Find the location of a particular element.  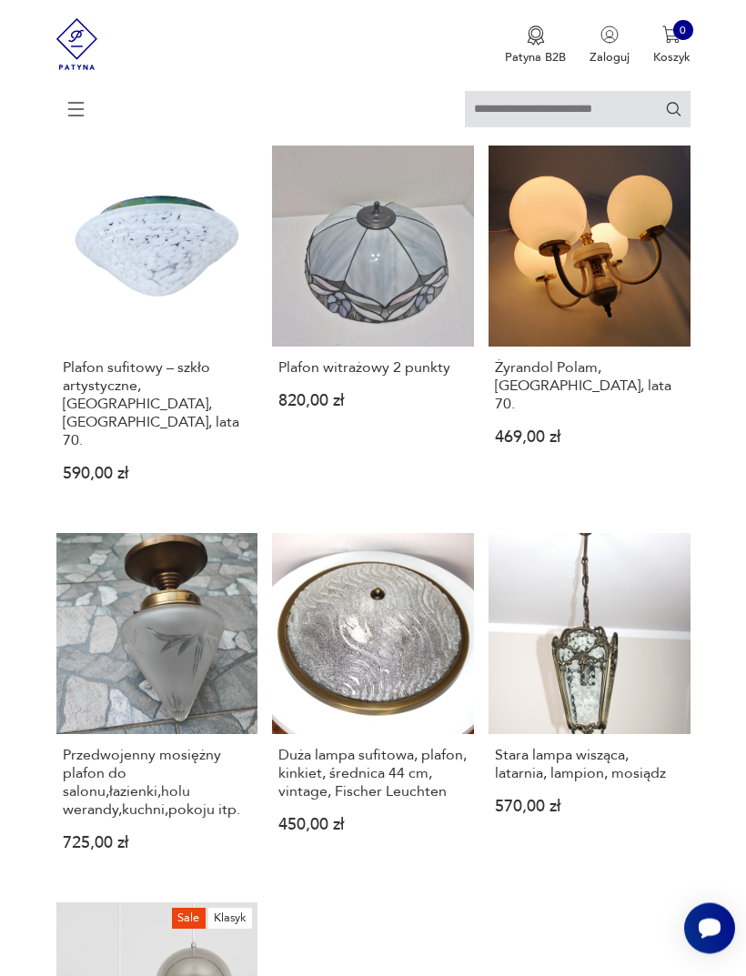

div: 0 is located at coordinates (683, 30).